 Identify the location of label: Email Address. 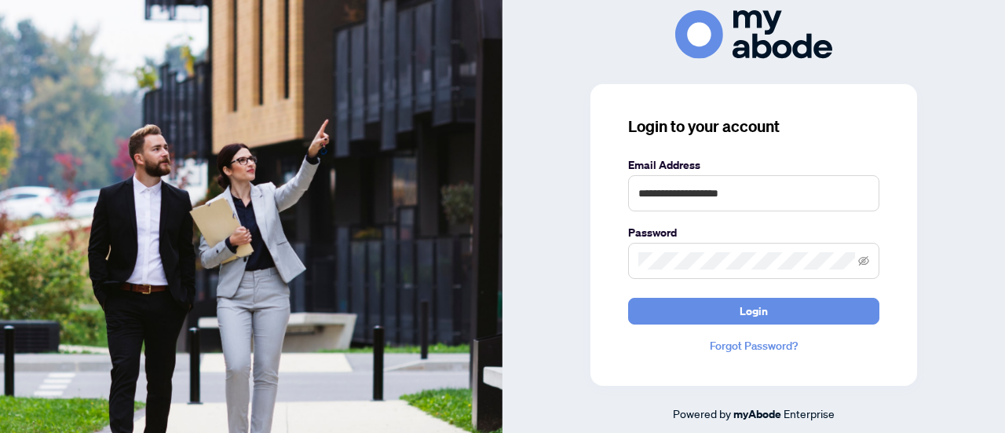
(754, 165).